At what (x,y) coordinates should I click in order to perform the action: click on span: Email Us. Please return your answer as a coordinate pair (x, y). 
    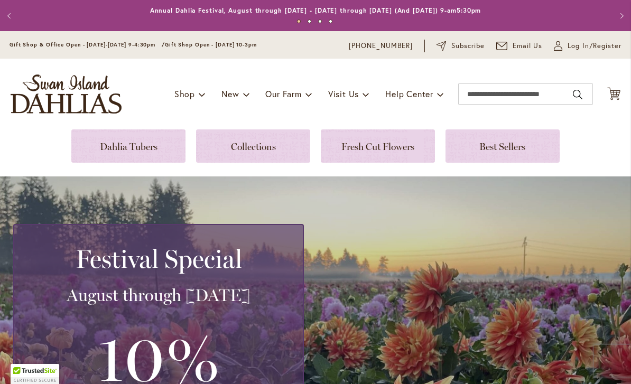
    Looking at the image, I should click on (527, 46).